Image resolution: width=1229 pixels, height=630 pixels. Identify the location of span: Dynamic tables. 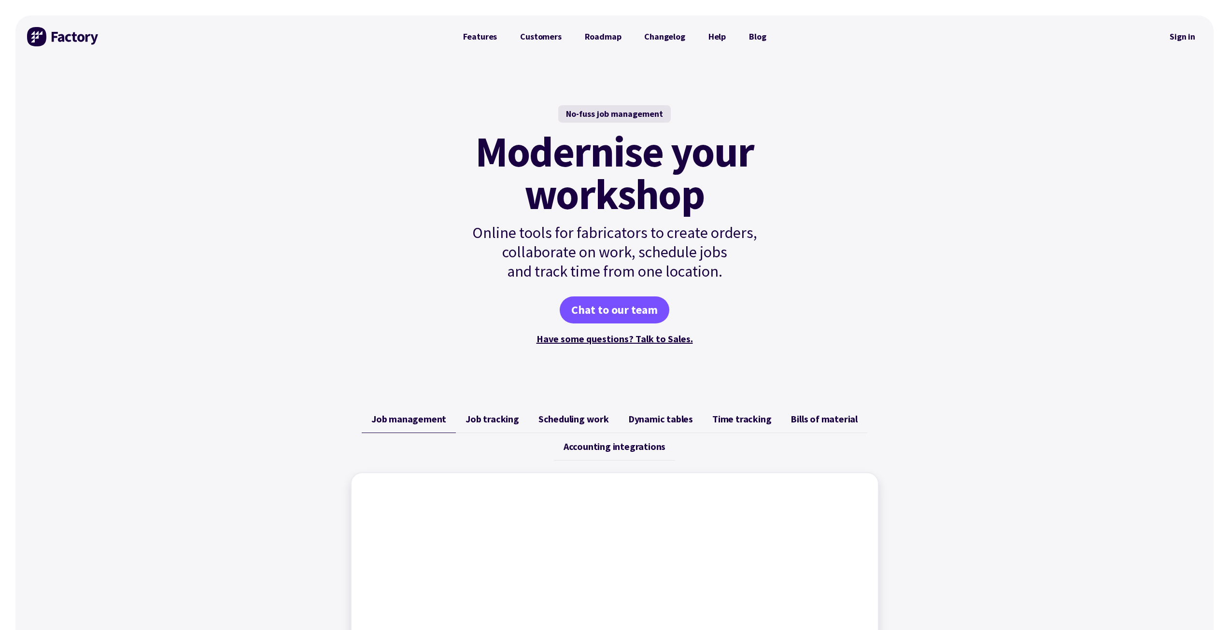
(660, 419).